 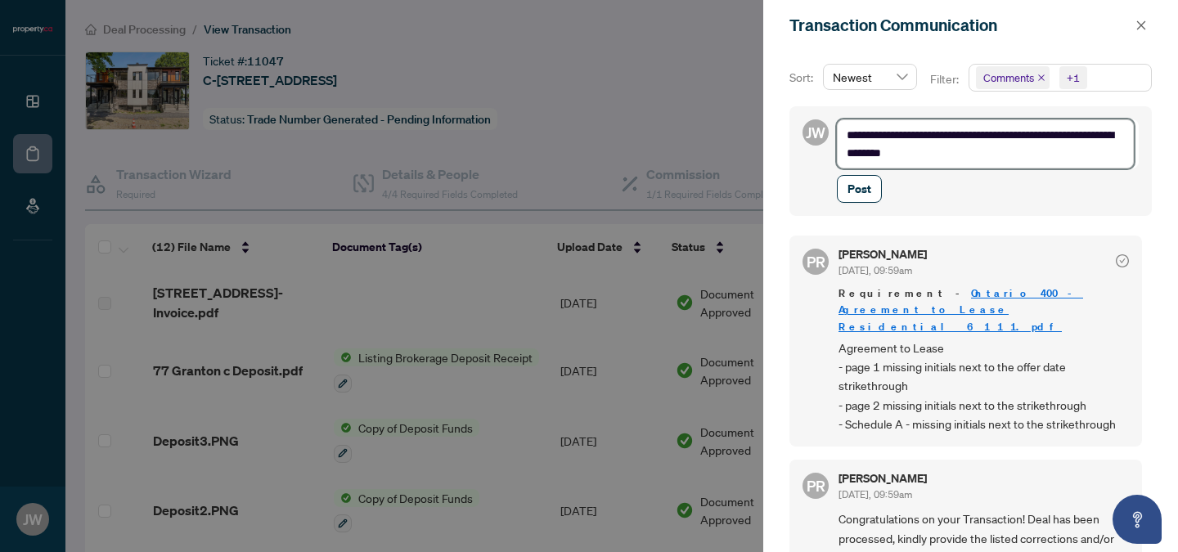 What do you see at coordinates (960, 309) in the screenshot?
I see `a: Ontario 400 - Agreement to Lease Residential 6 1 1 1.pdf` at bounding box center [960, 309].